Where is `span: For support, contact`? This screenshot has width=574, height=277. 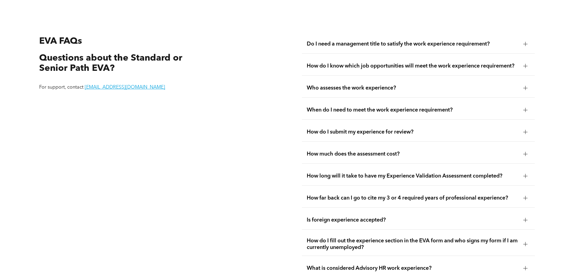
span: For support, contact is located at coordinates (61, 87).